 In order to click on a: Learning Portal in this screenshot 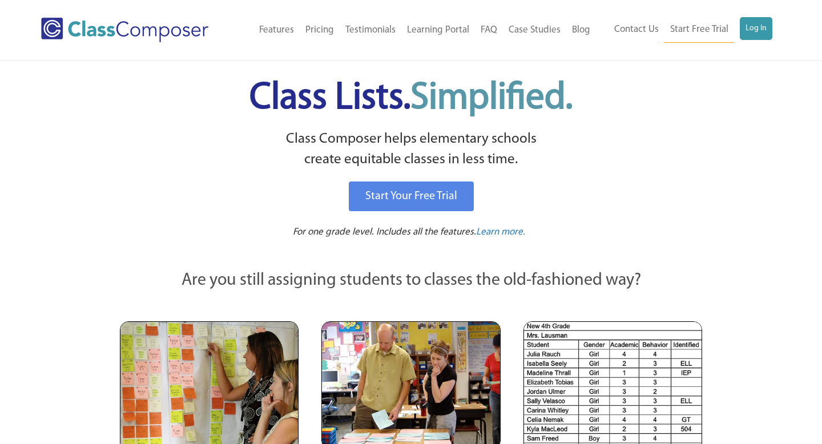, I will do `click(438, 30)`.